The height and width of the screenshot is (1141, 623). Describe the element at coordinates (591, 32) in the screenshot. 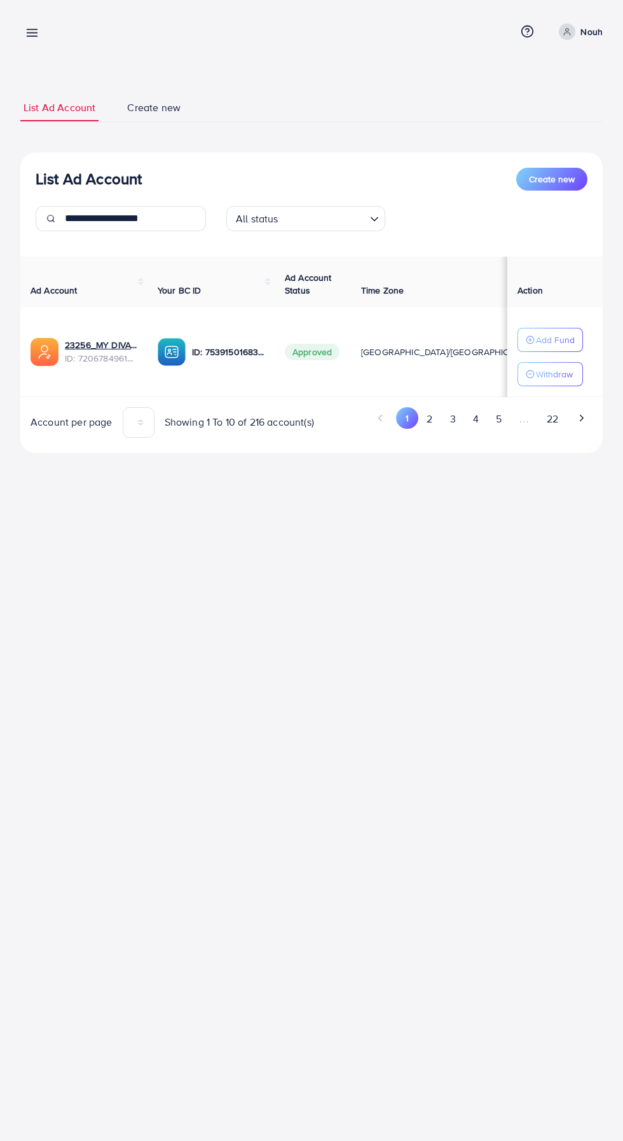

I see `p: Nouh` at that location.